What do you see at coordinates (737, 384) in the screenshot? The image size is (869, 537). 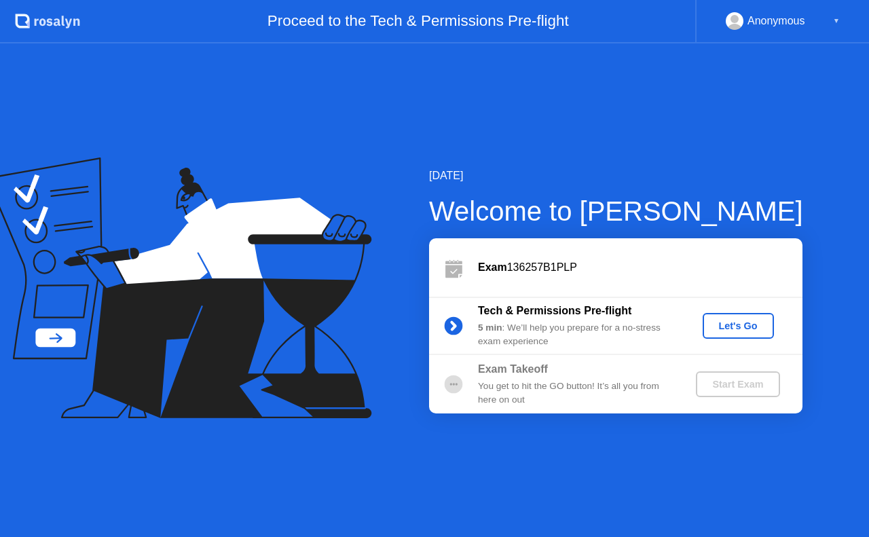 I see `div: Start Exam` at bounding box center [737, 384].